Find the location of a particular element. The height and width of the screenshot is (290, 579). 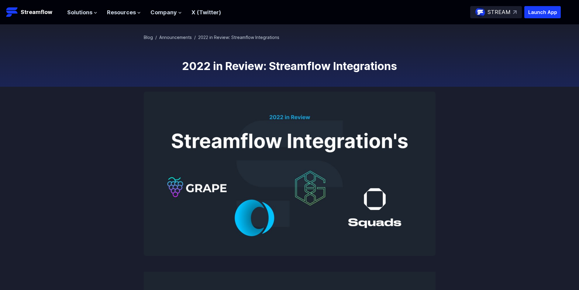

button: Company is located at coordinates (166, 12).